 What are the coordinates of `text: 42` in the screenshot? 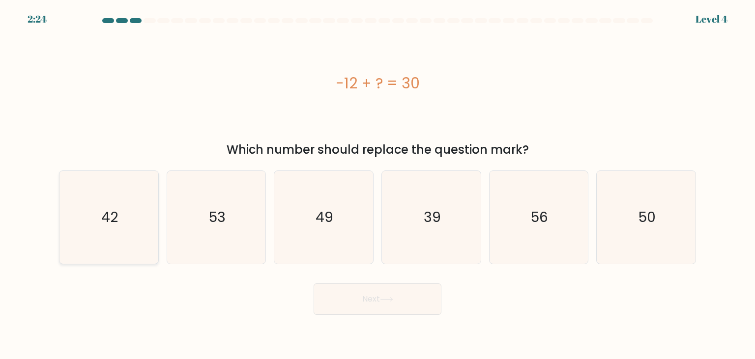 It's located at (110, 217).